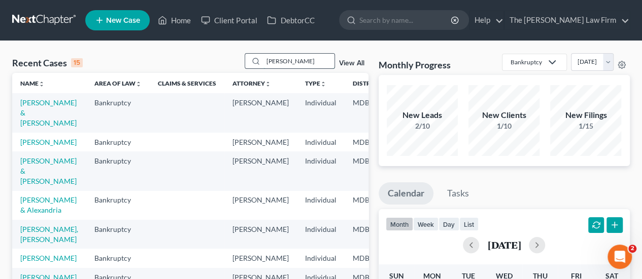 This screenshot has height=279, width=642. Describe the element at coordinates (469, 224) in the screenshot. I see `button: list` at that location.